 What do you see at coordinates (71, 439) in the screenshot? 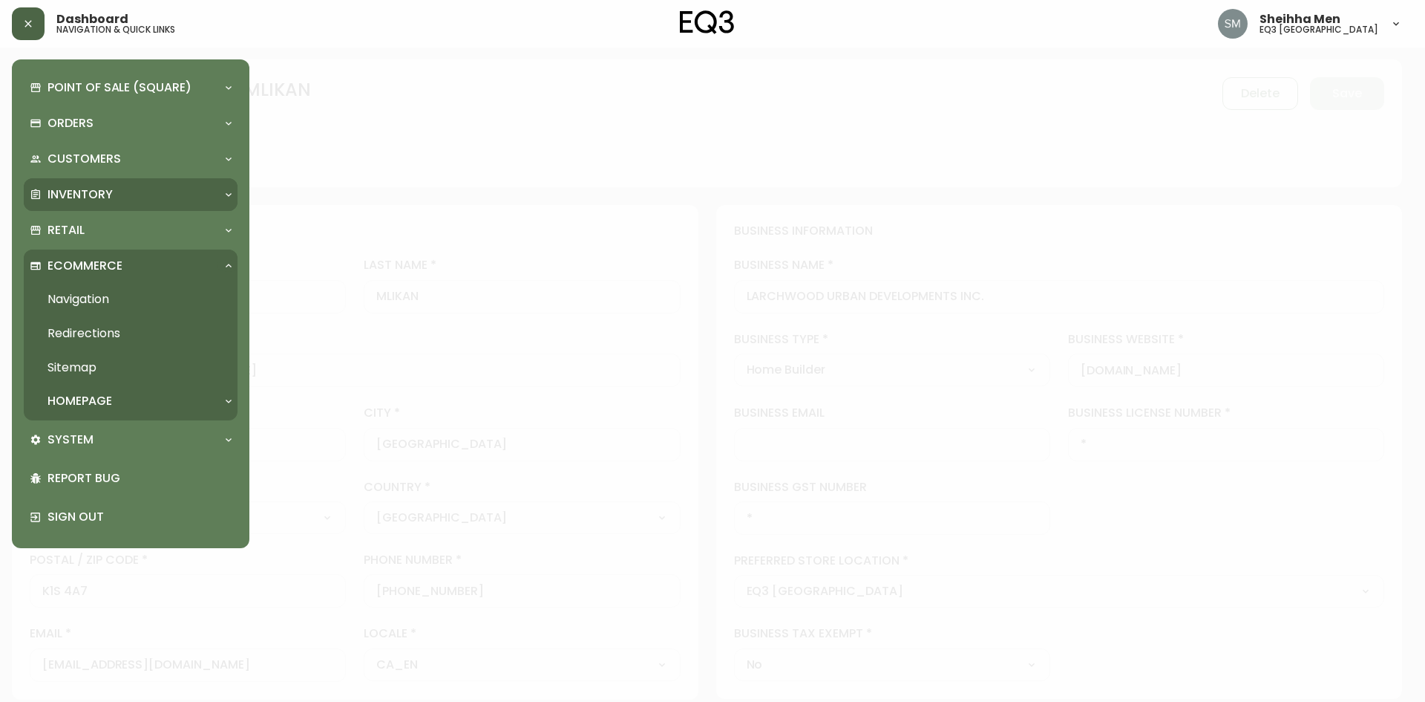
I see `p: System` at bounding box center [71, 439].